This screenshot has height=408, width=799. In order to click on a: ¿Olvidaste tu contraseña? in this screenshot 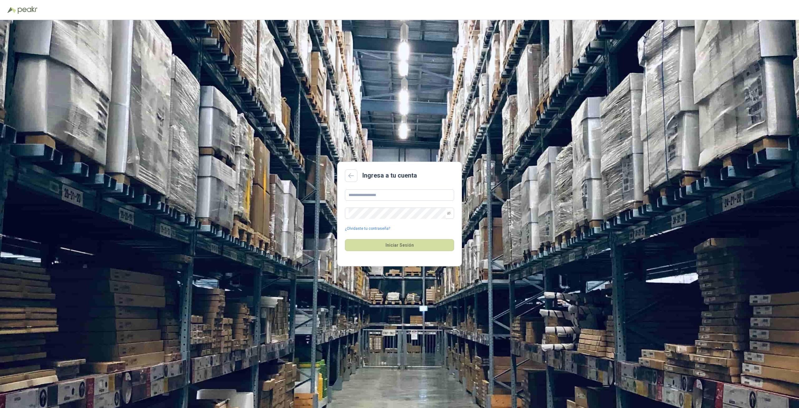, I will do `click(368, 228)`.